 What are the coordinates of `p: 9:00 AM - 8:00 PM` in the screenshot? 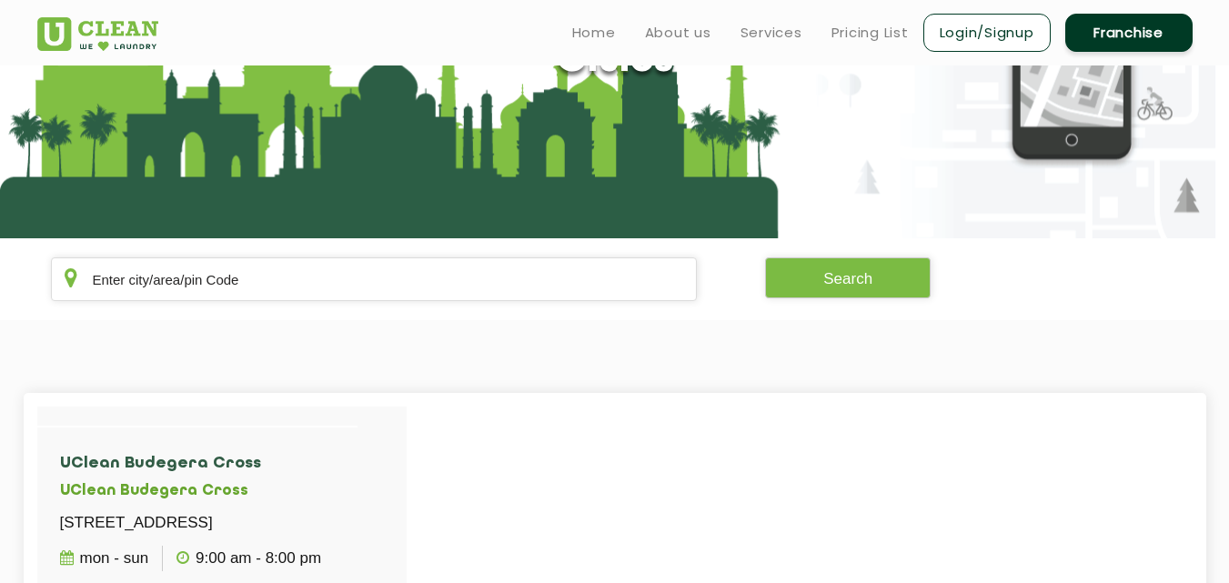 It's located at (248, 558).